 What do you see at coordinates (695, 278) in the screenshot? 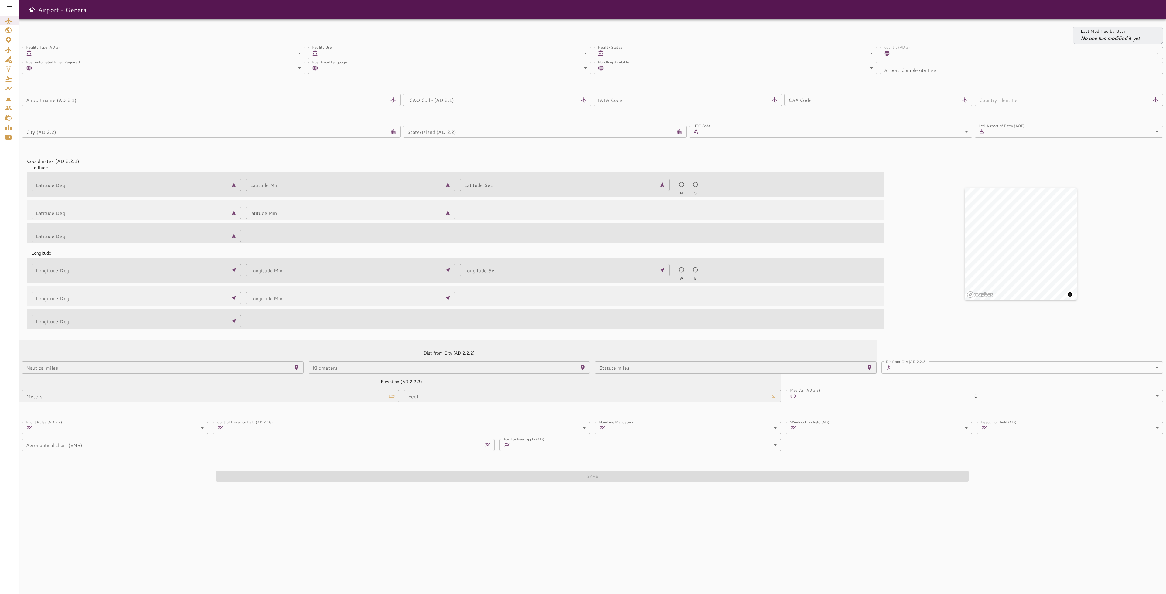
I see `span: E` at bounding box center [695, 278].